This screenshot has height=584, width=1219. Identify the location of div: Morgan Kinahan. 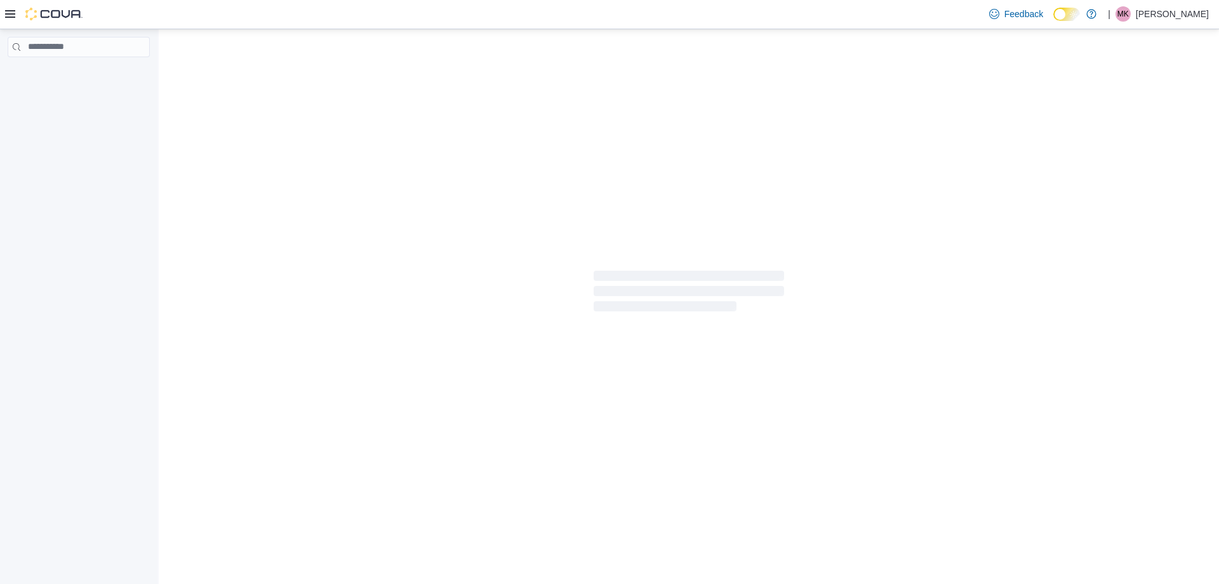
(1123, 14).